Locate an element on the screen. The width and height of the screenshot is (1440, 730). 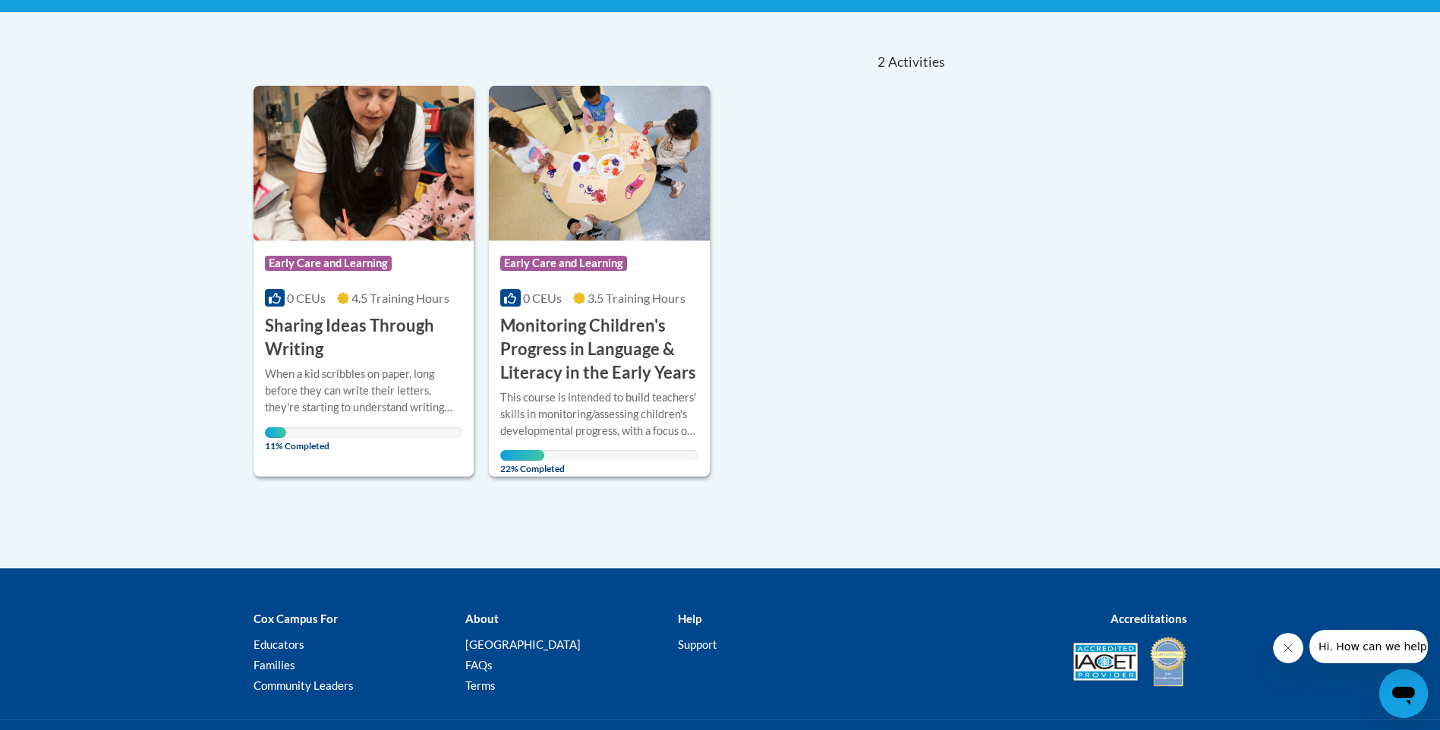
h3: Sharing Ideas Through Writing is located at coordinates (363, 338).